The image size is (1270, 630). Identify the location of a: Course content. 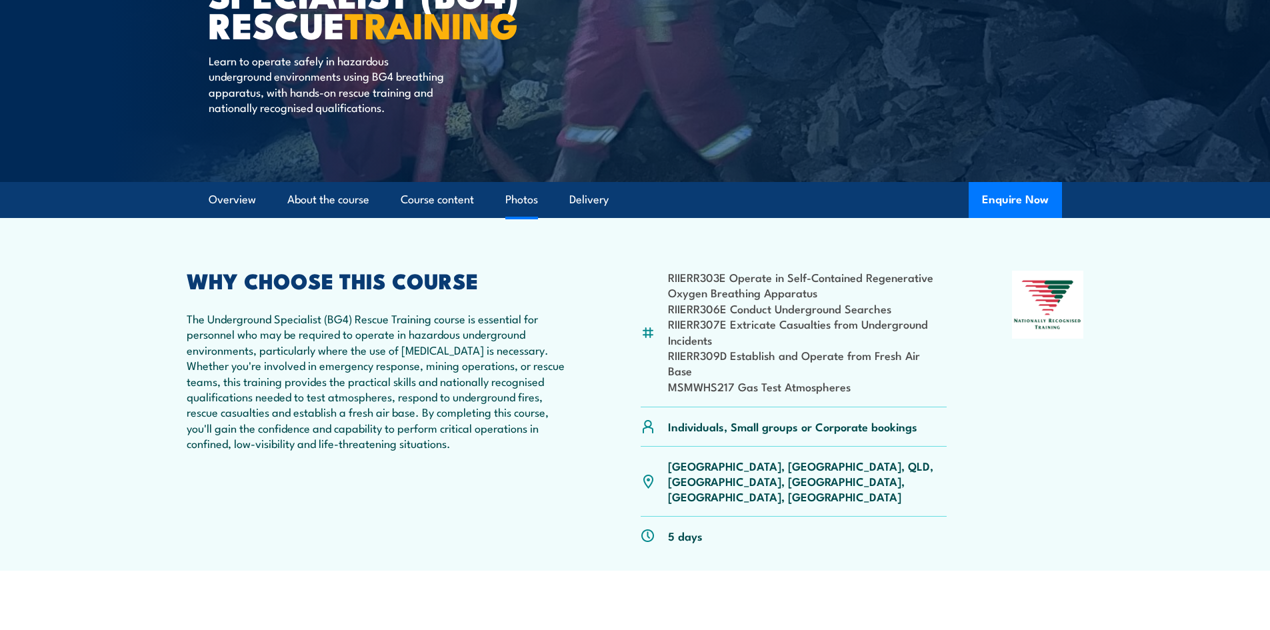
(437, 199).